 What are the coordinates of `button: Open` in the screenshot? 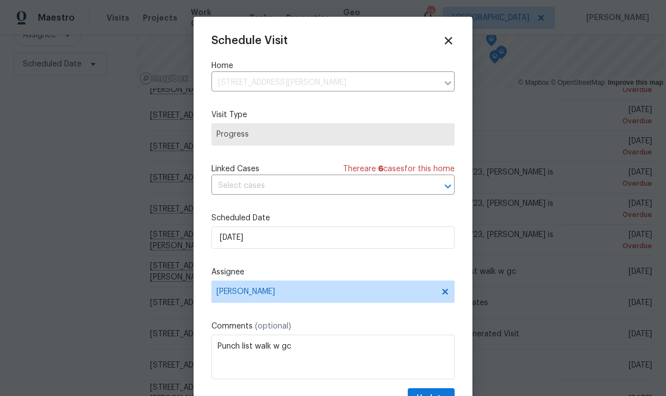 It's located at (448, 186).